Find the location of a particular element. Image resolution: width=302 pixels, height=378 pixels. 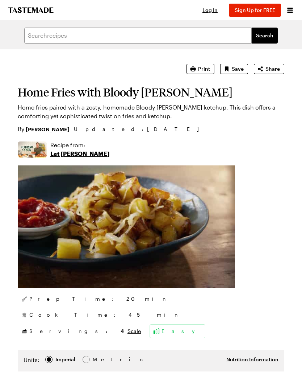

span: Servings: is located at coordinates (76, 331).